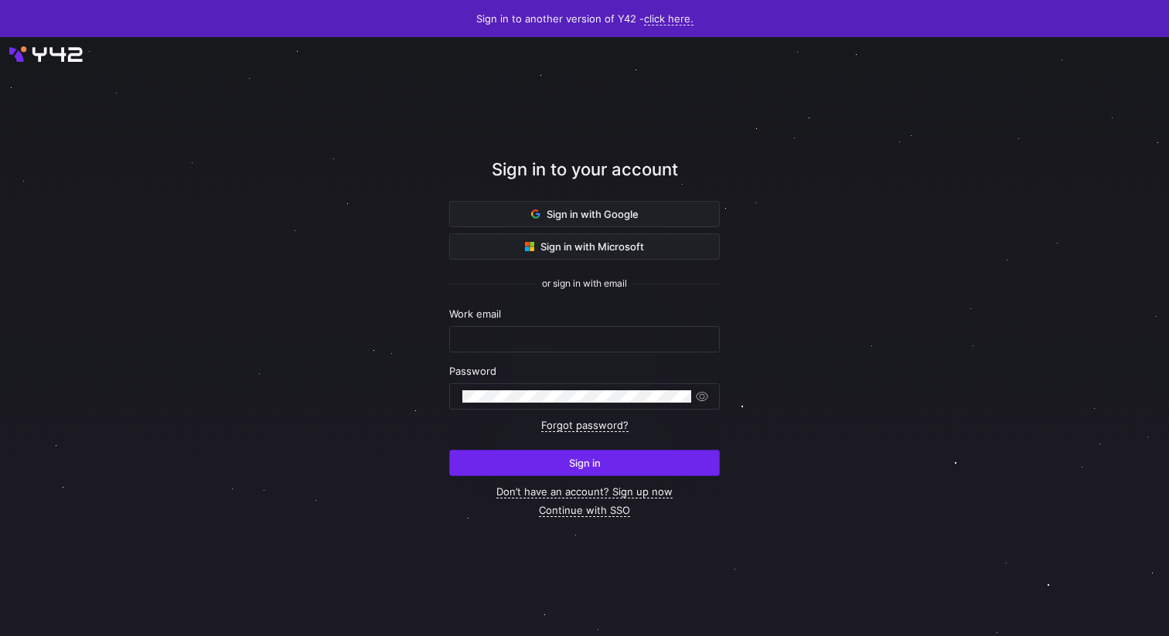 This screenshot has height=636, width=1169. Describe the element at coordinates (585, 284) in the screenshot. I see `span: or sign in with email` at that location.